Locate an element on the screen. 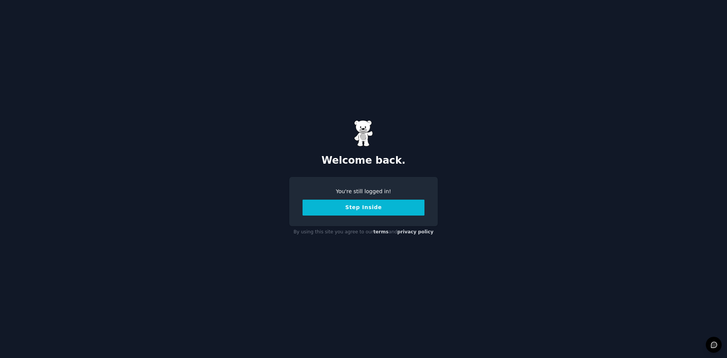  div: By using this site you agree to our and is located at coordinates (363, 232).